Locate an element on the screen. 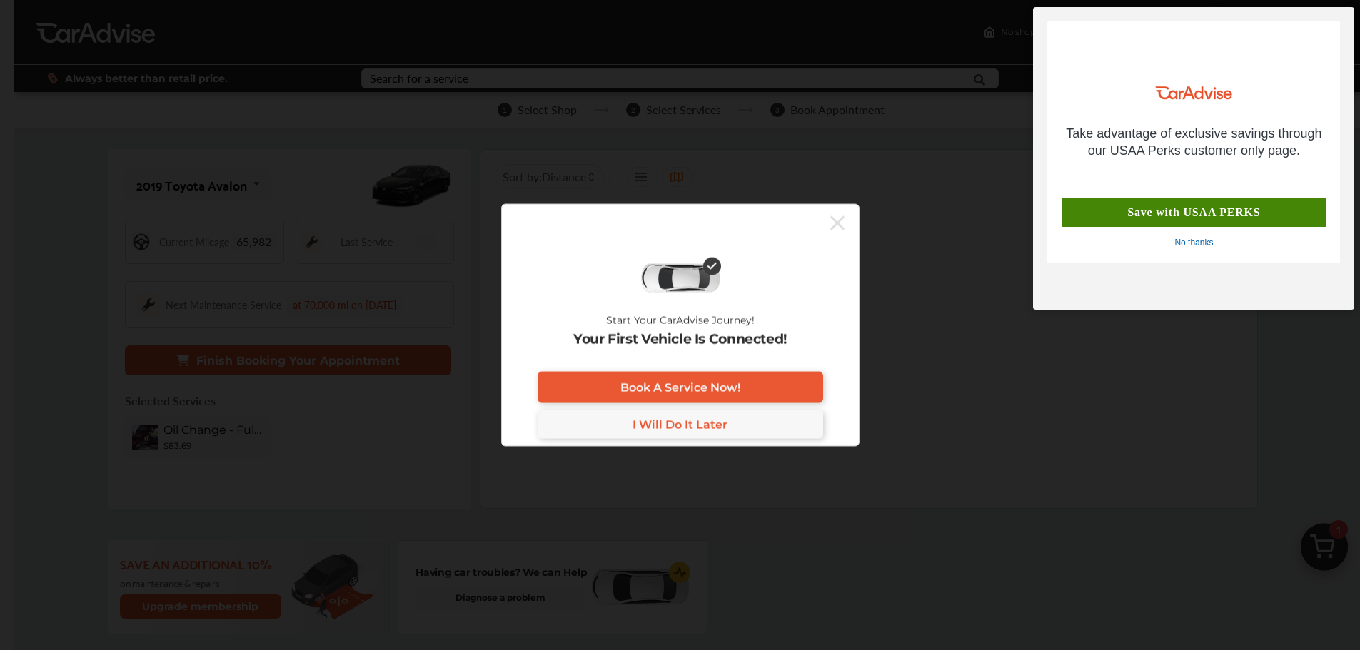  span: I Will Do It Later is located at coordinates (679, 424).